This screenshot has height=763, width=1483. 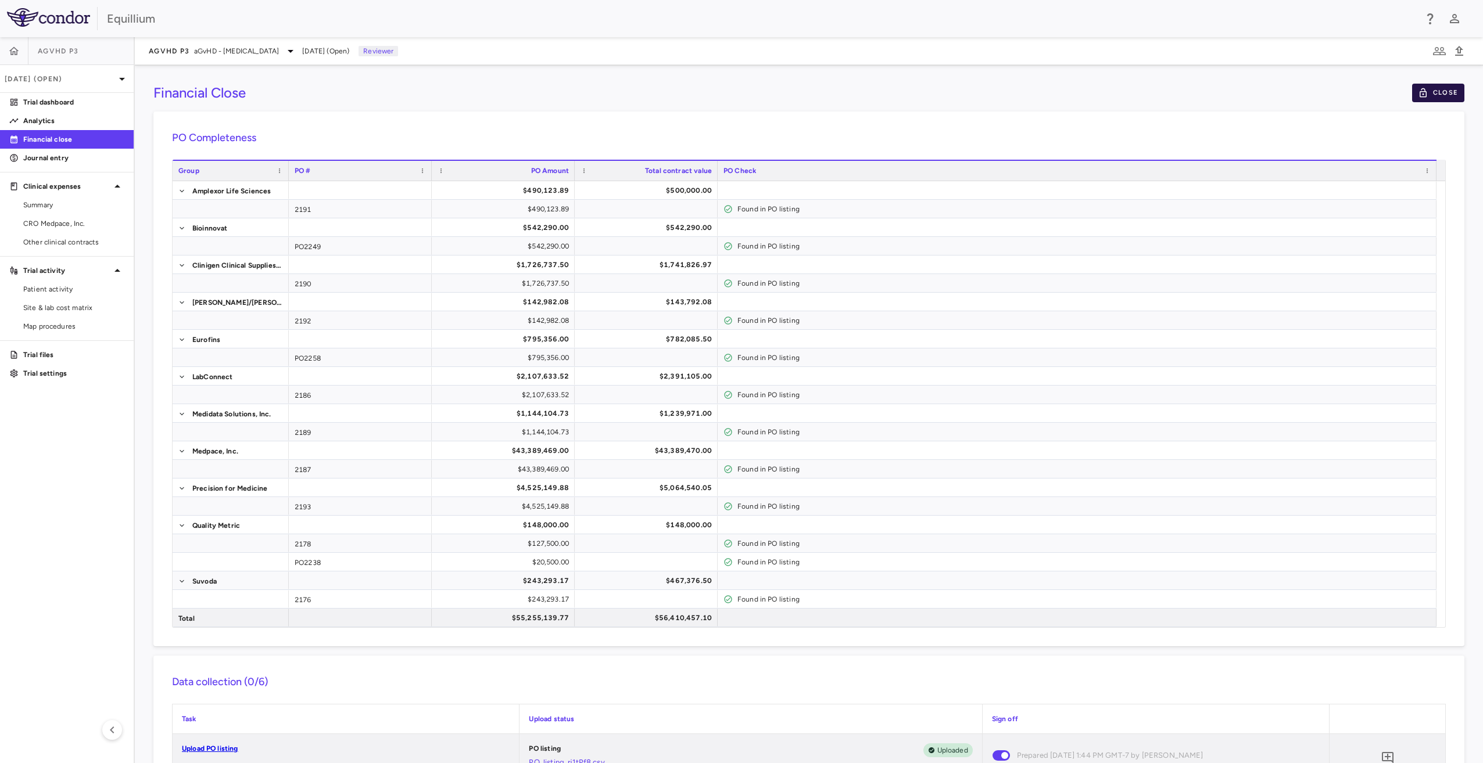 What do you see at coordinates (648, 376) in the screenshot?
I see `div: $2,391,105.00` at bounding box center [648, 376].